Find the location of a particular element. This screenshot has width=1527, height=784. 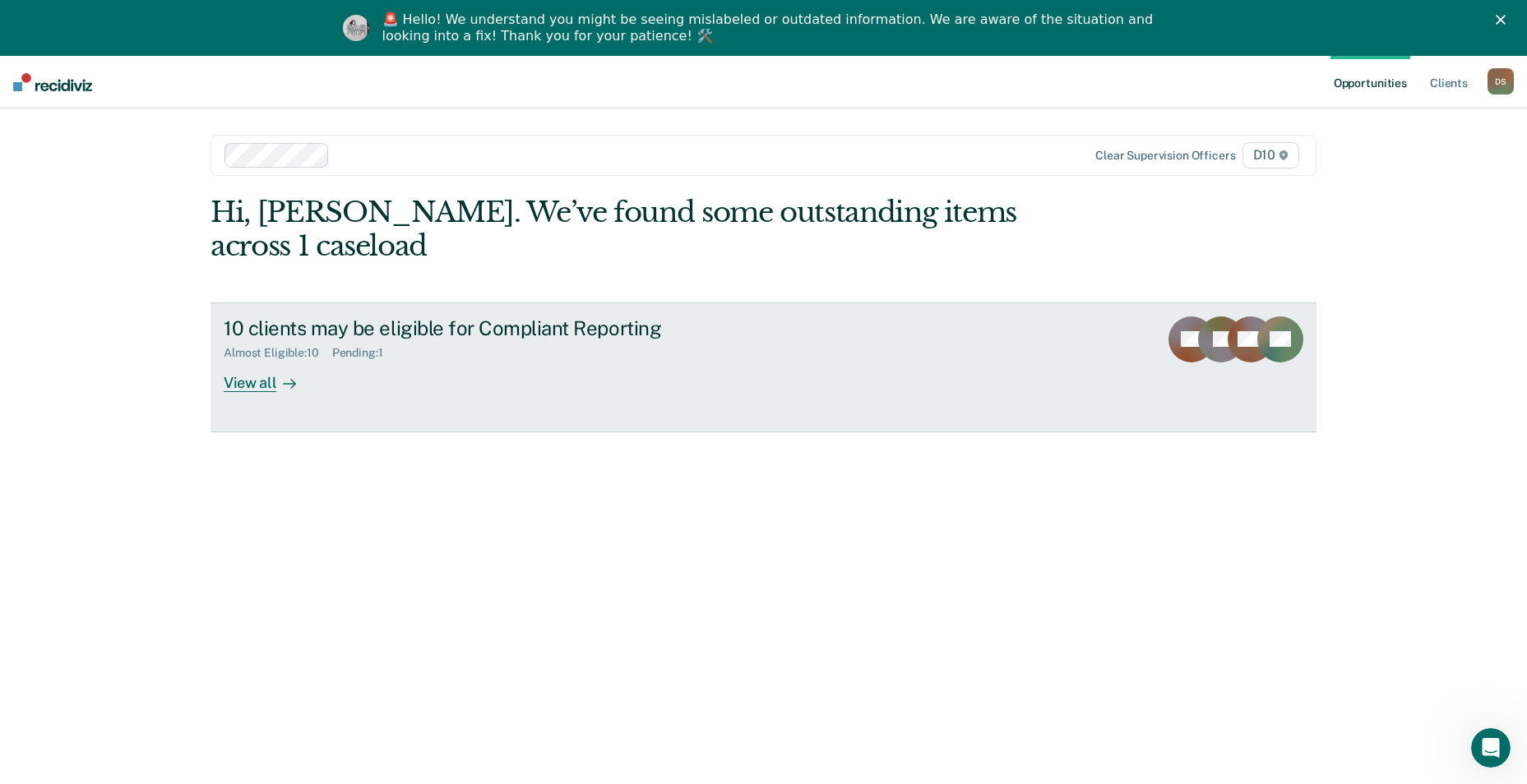

div: Clear supervision officers is located at coordinates (1165, 155).